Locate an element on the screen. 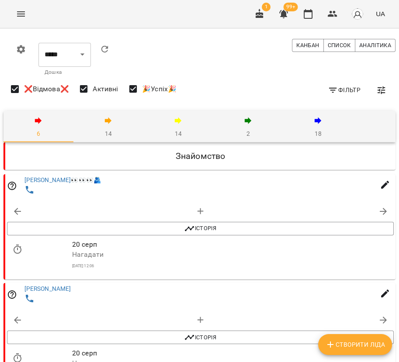 Image resolution: width=399 pixels, height=362 pixels. span: Фільтр is located at coordinates (344, 90).